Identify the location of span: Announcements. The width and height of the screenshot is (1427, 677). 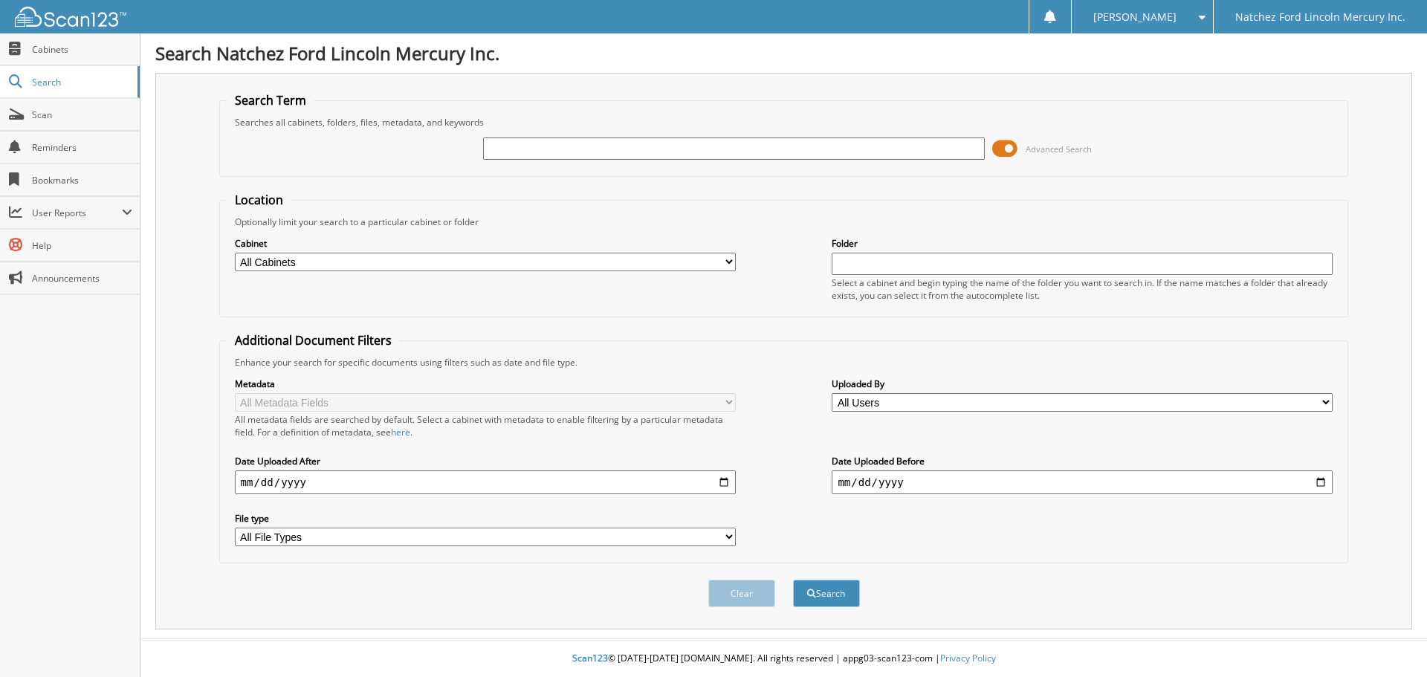
(82, 278).